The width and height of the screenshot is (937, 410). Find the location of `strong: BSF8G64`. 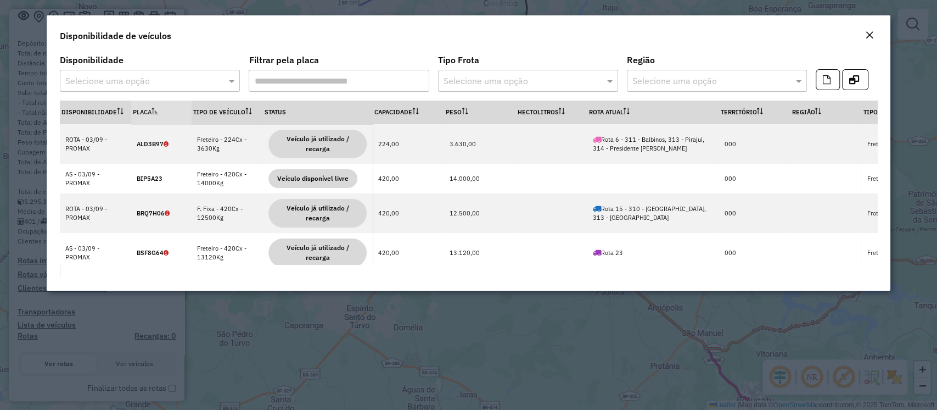

strong: BSF8G64 is located at coordinates (150, 253).